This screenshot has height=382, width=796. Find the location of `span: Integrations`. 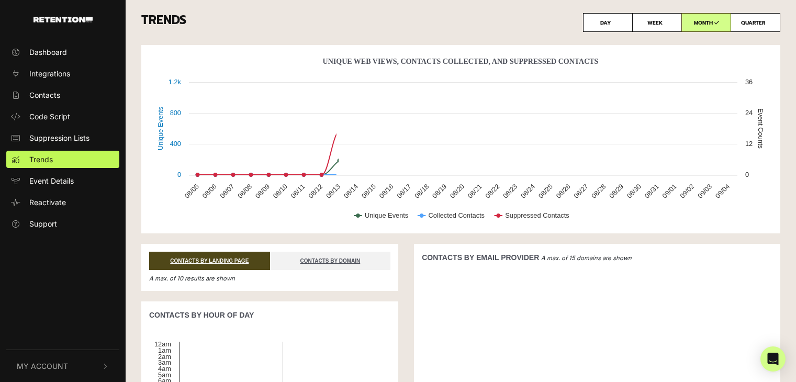

span: Integrations is located at coordinates (50, 73).